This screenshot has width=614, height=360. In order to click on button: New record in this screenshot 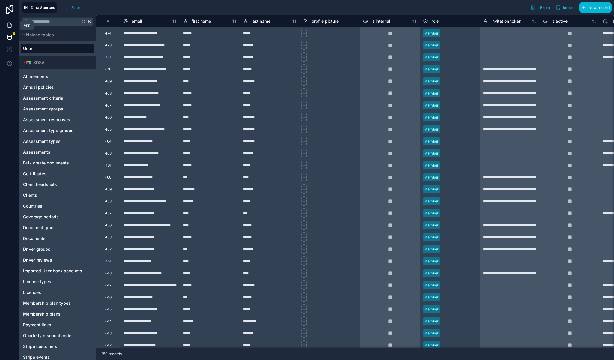, I will do `click(596, 8)`.